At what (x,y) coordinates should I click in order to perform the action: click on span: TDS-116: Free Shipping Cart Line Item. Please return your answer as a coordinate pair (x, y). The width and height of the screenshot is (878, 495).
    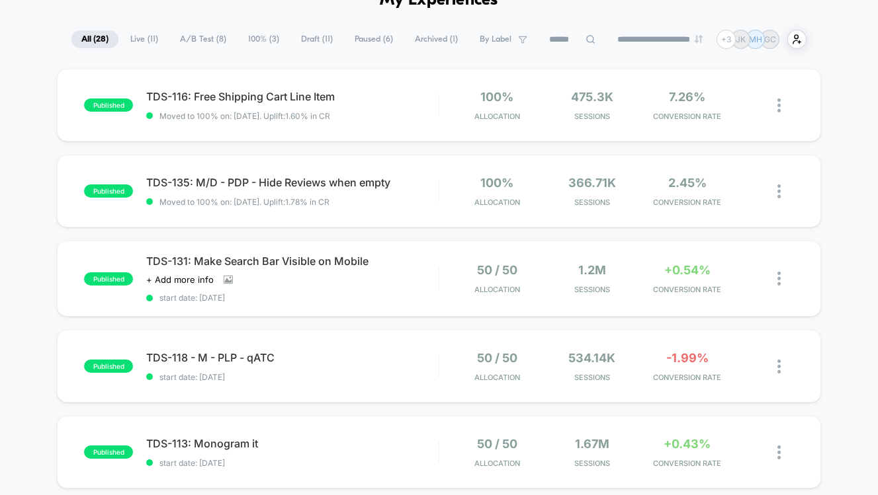
    Looking at the image, I should click on (292, 97).